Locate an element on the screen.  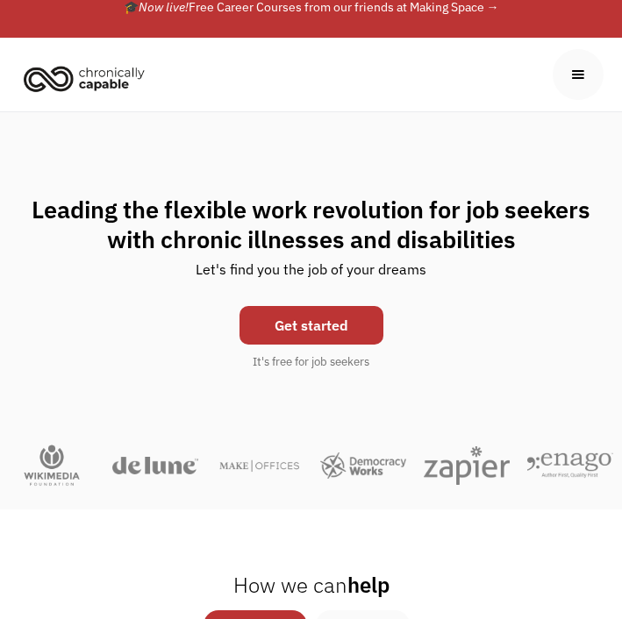
div: Let's find you the job of your dreams is located at coordinates (310, 275).